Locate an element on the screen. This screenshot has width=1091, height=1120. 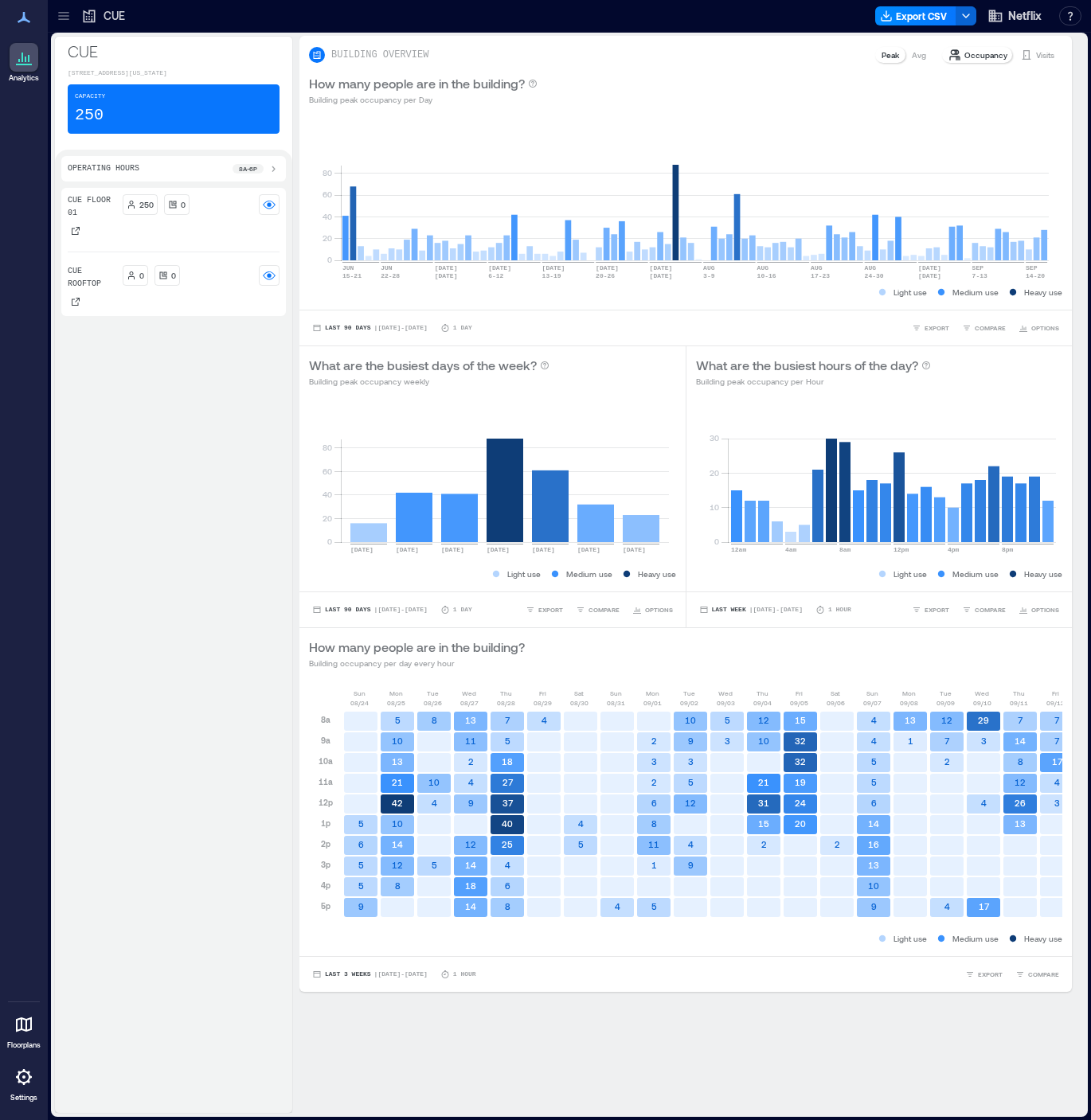
text: 1 is located at coordinates (909, 740).